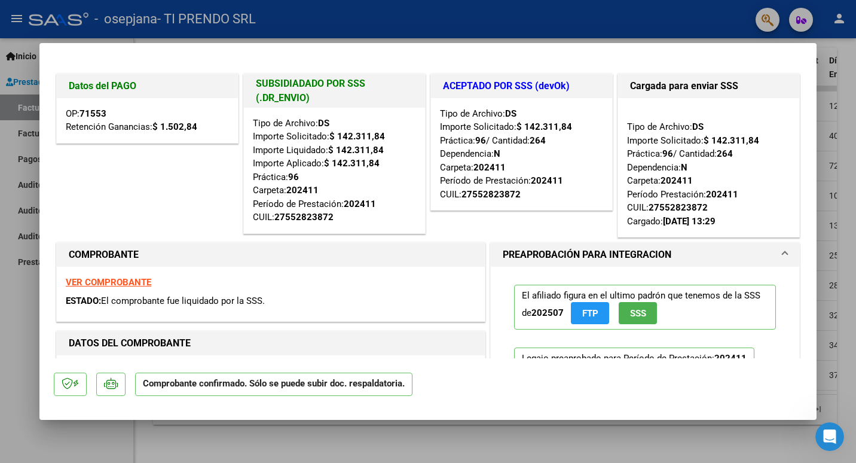 The width and height of the screenshot is (856, 463). What do you see at coordinates (86, 114) in the screenshot?
I see `span: OP:` at bounding box center [86, 114].